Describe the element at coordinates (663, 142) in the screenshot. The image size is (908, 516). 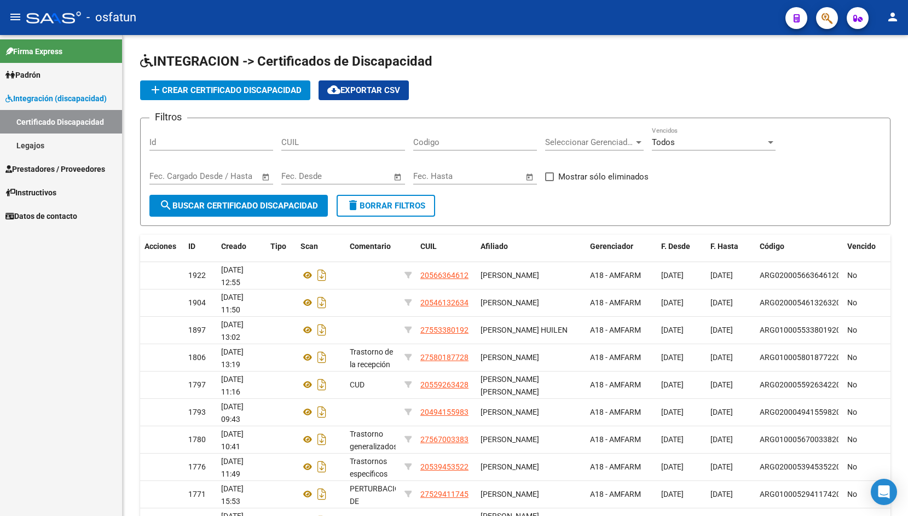
I see `span: Todos` at that location.